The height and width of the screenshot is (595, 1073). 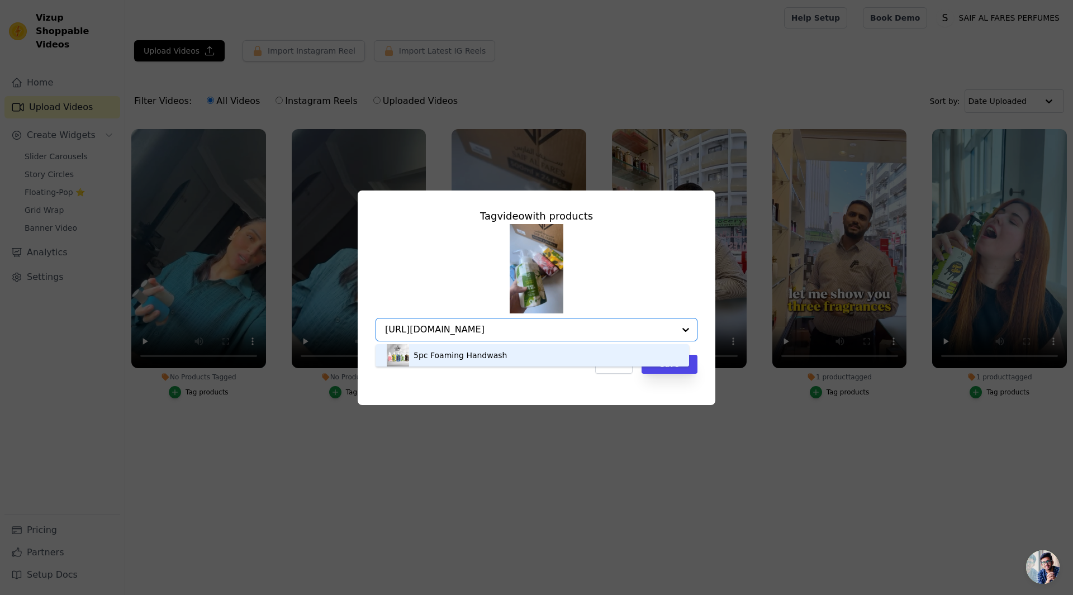 What do you see at coordinates (530, 329) in the screenshot?
I see `input: Search by product title or paste product URL` at bounding box center [530, 329].